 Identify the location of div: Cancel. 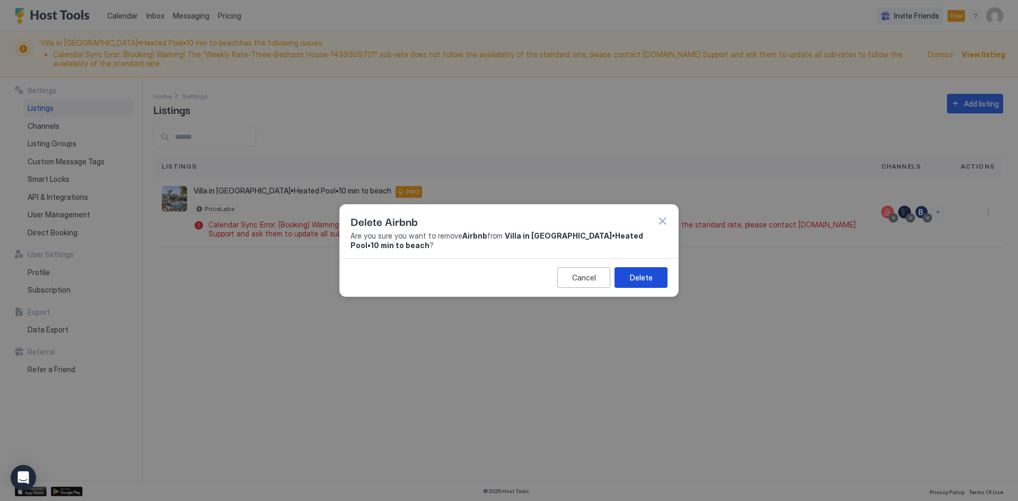
(584, 277).